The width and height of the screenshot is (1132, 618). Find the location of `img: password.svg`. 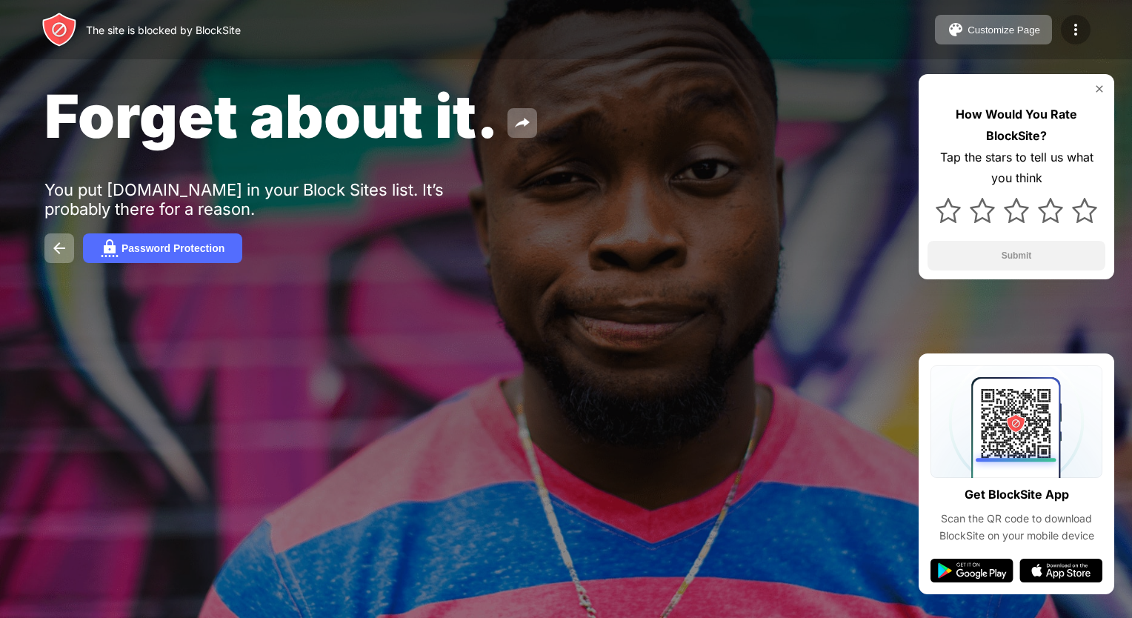

img: password.svg is located at coordinates (110, 248).